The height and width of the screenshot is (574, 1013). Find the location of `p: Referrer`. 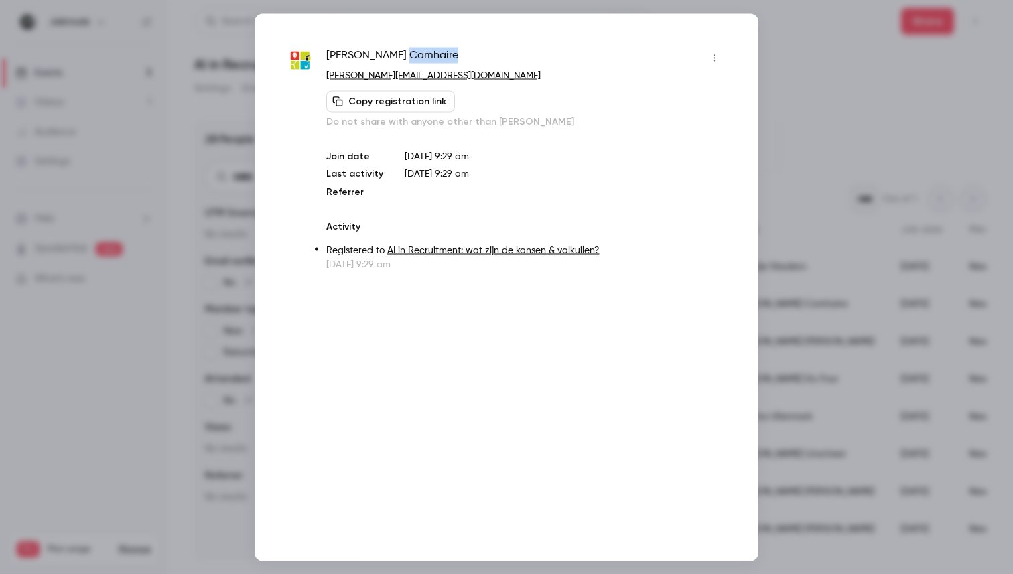

p: Referrer is located at coordinates (354, 192).